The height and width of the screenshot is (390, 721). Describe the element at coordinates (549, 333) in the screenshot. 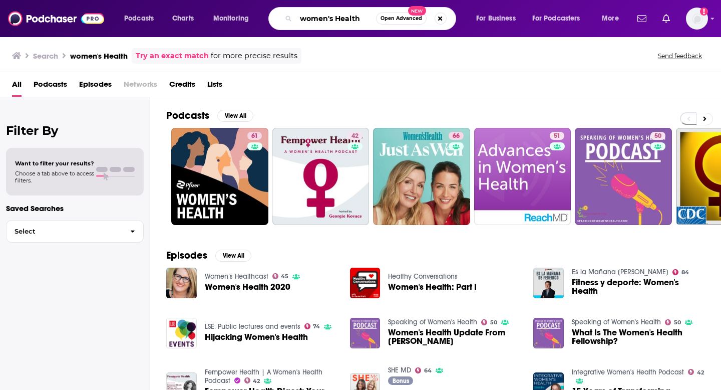

I see `img: What Is The Women's Health Fellowship?` at that location.